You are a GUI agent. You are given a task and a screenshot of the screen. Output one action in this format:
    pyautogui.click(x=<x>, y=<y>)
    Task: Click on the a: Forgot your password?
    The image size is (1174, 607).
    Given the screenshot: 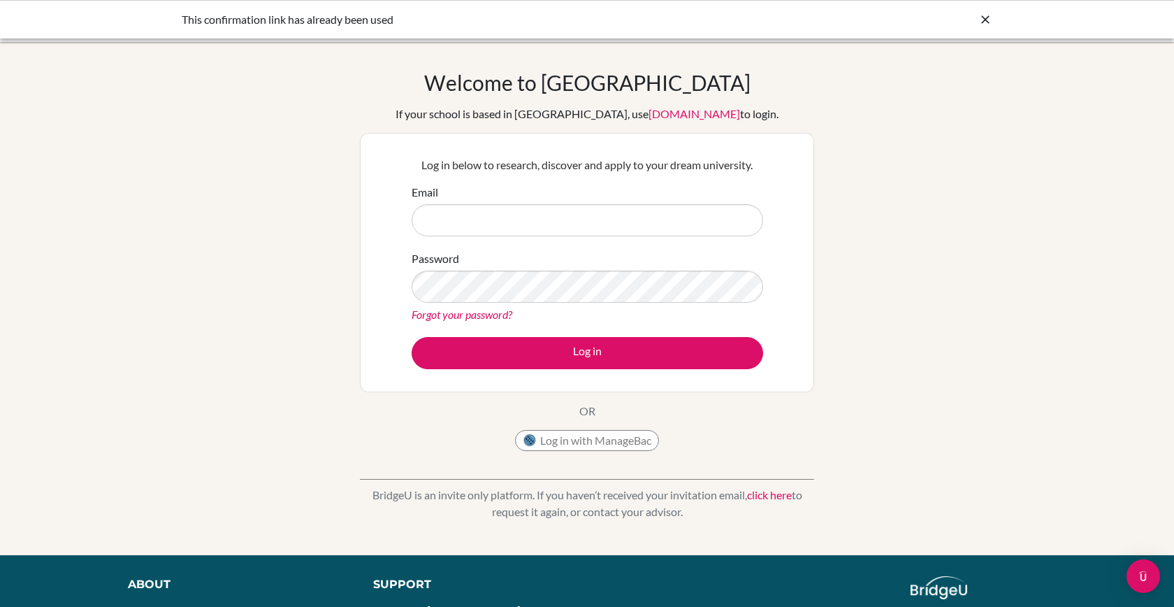 What is the action you would take?
    pyautogui.click(x=462, y=314)
    